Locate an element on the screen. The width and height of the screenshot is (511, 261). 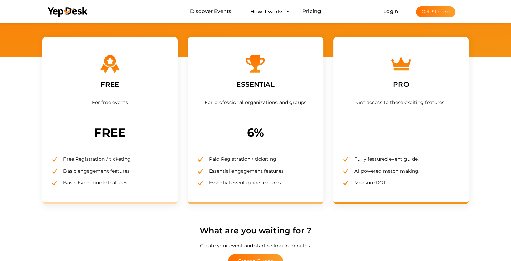
label: ESSENTIAL is located at coordinates (255, 84).